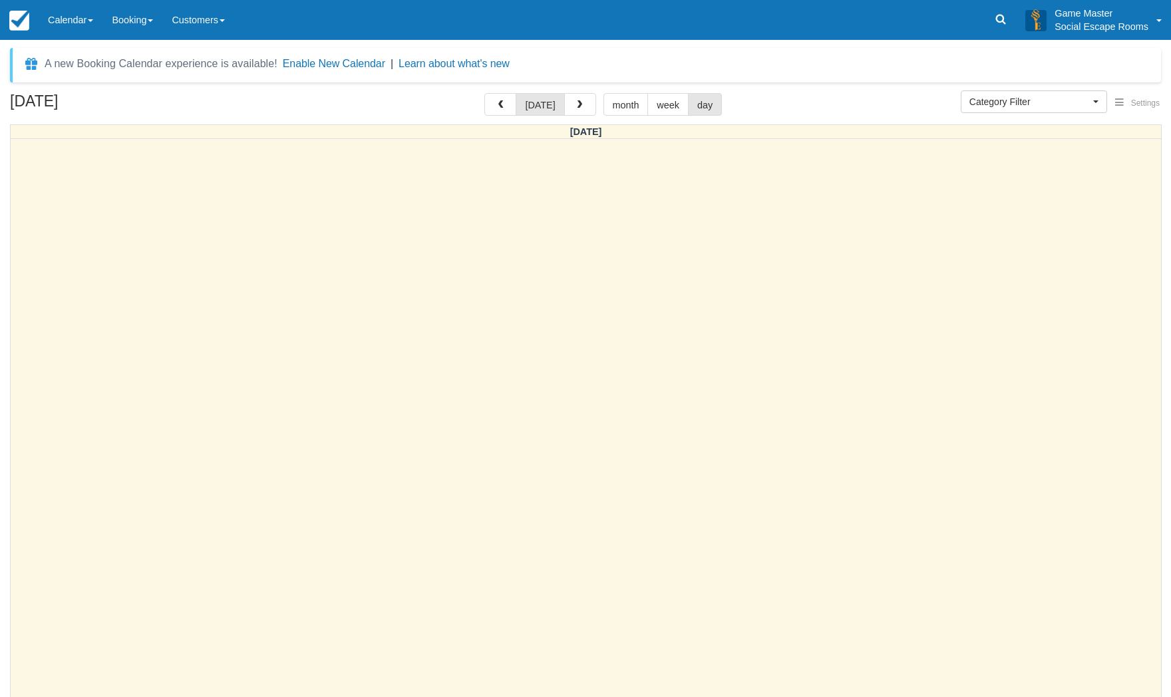 This screenshot has width=1171, height=697. What do you see at coordinates (1034, 102) in the screenshot?
I see `button: Category Filter` at bounding box center [1034, 102].